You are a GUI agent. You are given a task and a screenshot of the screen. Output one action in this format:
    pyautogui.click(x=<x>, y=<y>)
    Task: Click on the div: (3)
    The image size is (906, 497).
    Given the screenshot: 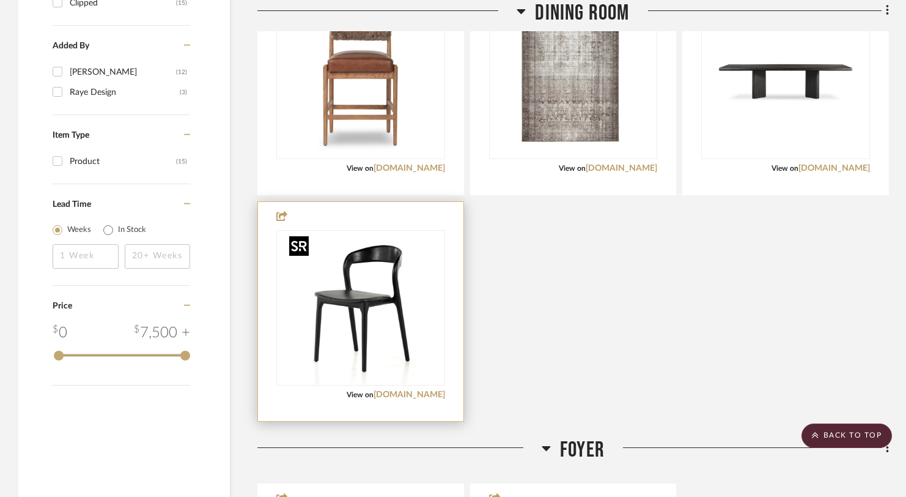 What is the action you would take?
    pyautogui.click(x=183, y=92)
    